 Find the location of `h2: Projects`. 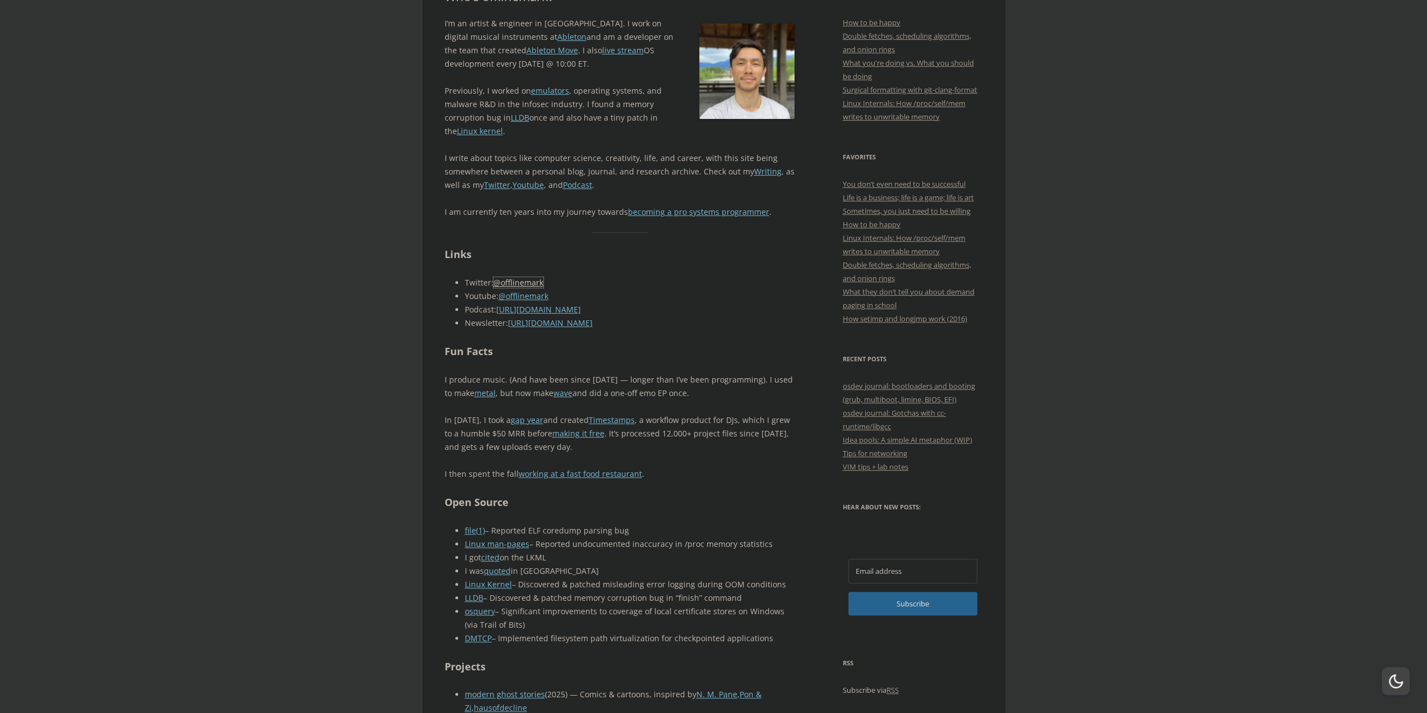

h2: Projects is located at coordinates (620, 666).